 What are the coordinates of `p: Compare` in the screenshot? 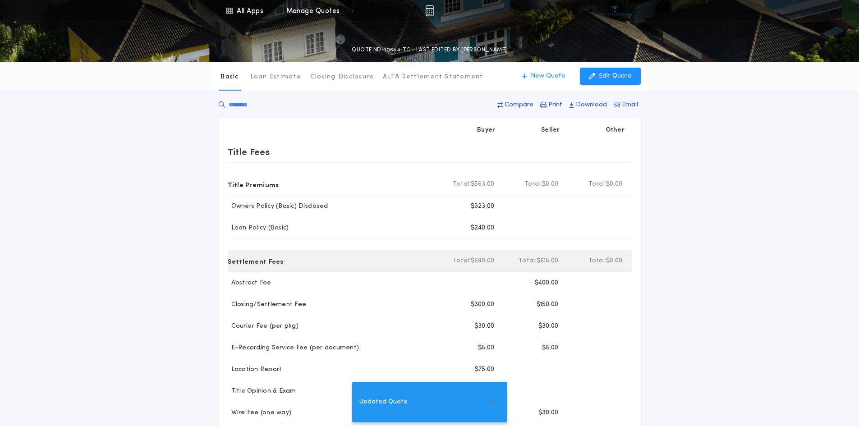 It's located at (519, 105).